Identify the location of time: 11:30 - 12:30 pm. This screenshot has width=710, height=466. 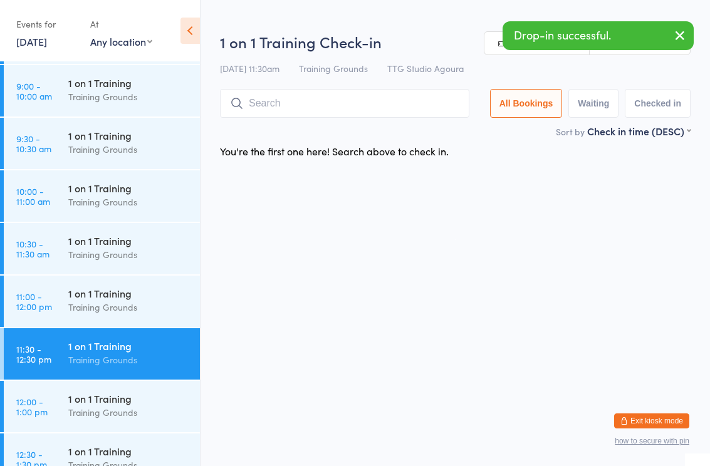
(34, 354).